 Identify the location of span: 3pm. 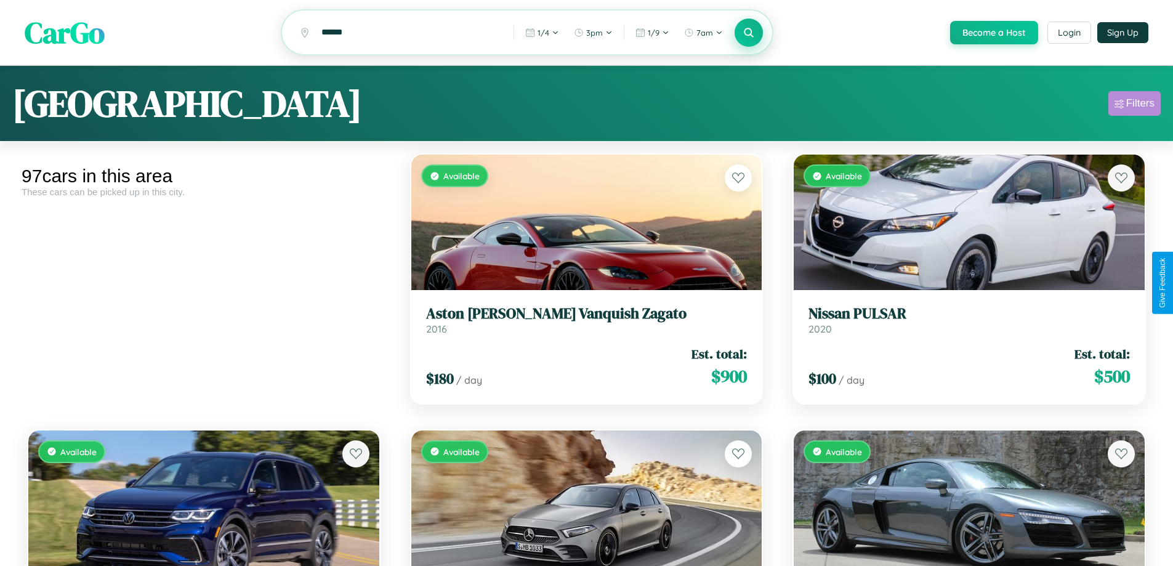
(594, 33).